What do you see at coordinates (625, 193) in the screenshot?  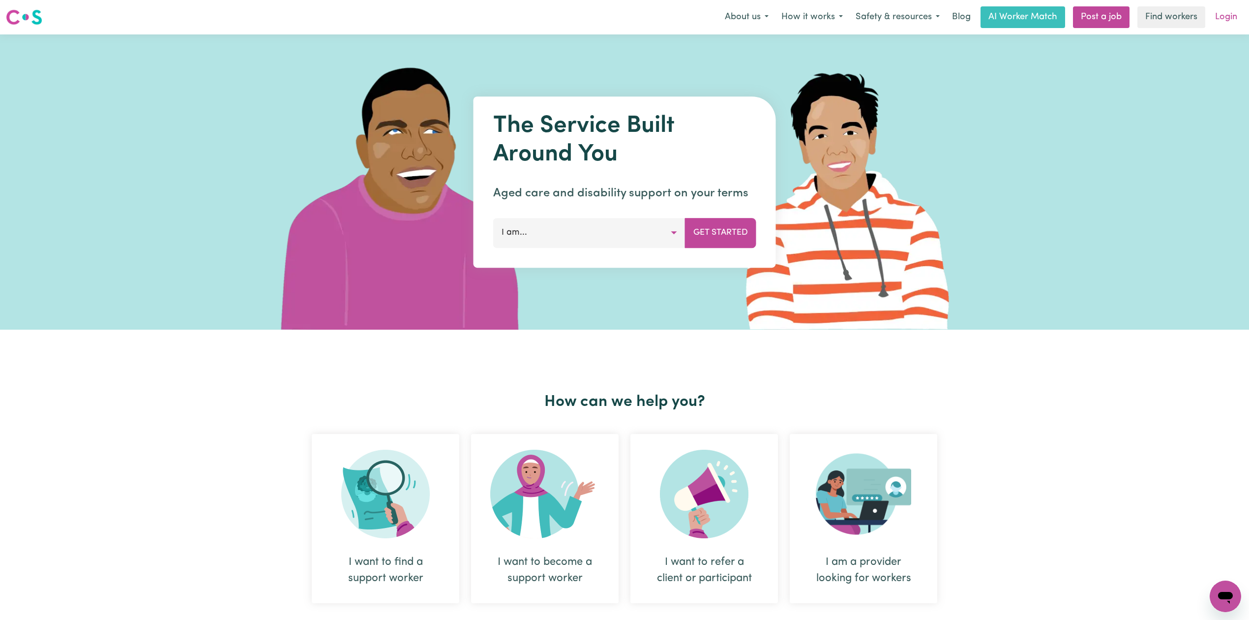 I see `p: Aged care and disability support on your terms` at bounding box center [625, 193].